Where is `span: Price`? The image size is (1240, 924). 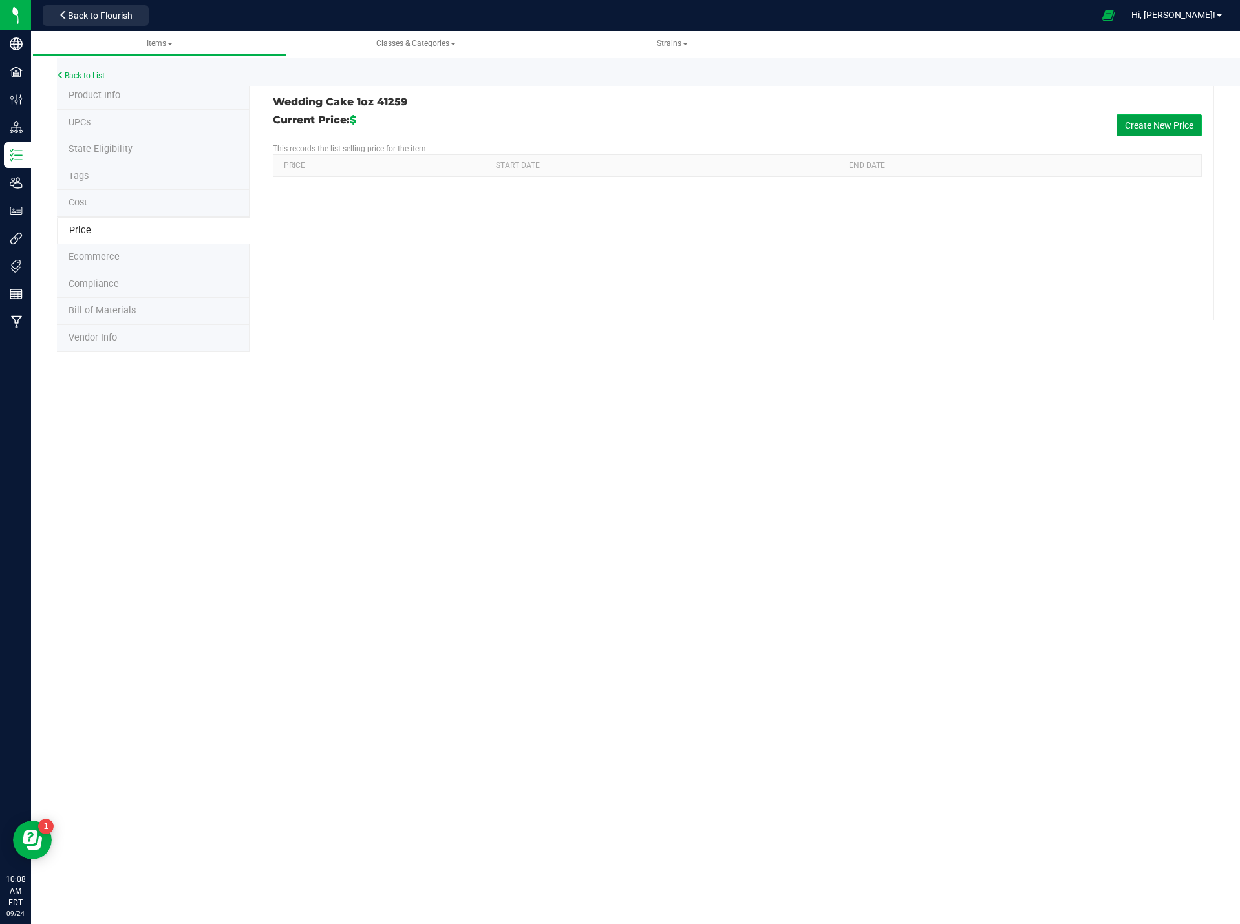 span: Price is located at coordinates (80, 230).